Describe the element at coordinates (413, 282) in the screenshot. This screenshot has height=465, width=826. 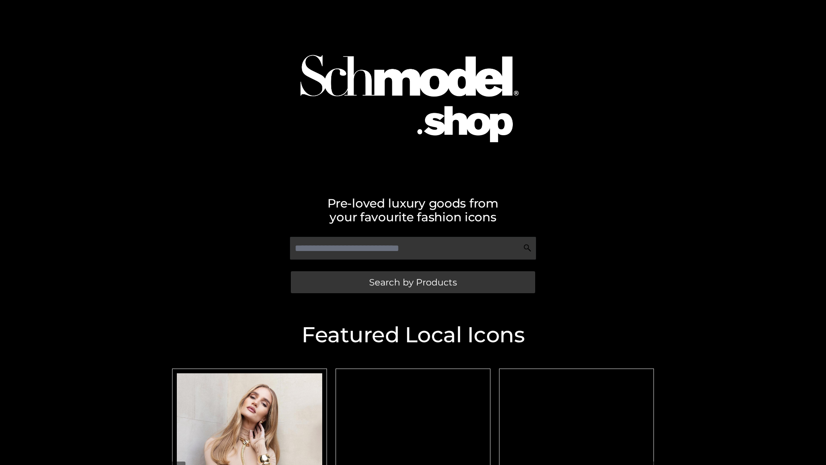
I see `a: Search by Products` at that location.